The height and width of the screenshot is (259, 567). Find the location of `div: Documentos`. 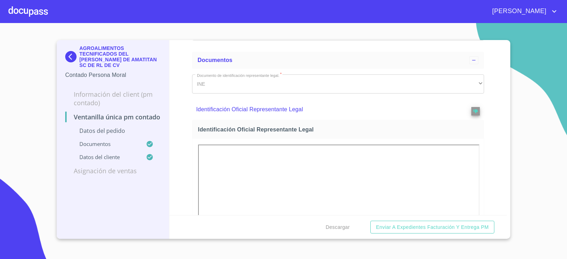

div: Documentos is located at coordinates (338, 60).